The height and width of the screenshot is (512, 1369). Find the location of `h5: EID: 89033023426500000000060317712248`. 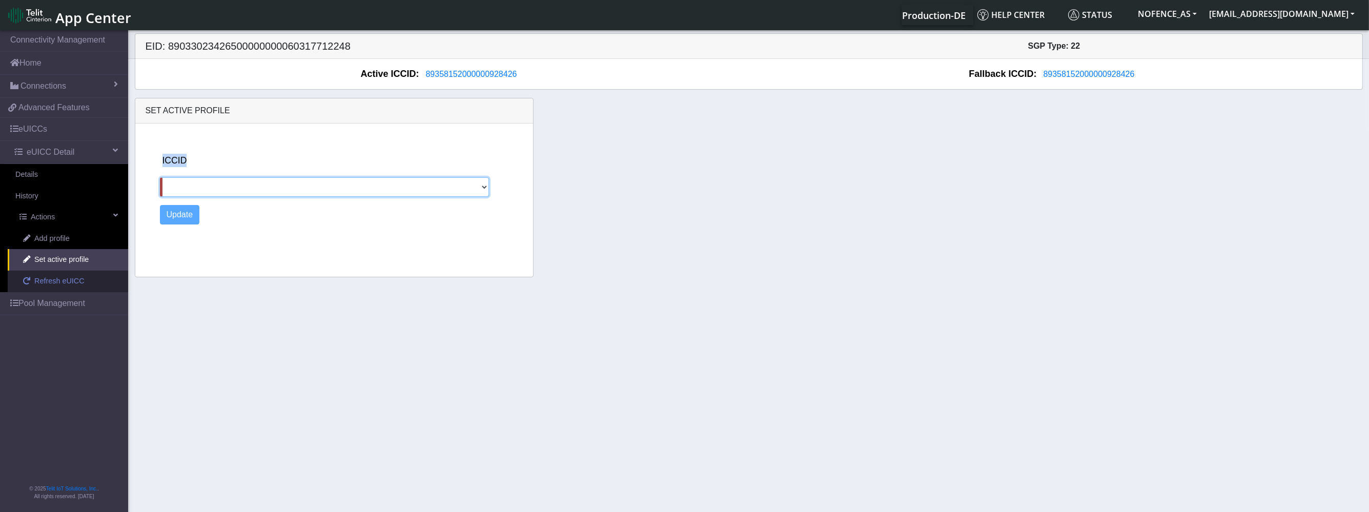

h5: EID: 89033023426500000000060317712248 is located at coordinates (443, 46).